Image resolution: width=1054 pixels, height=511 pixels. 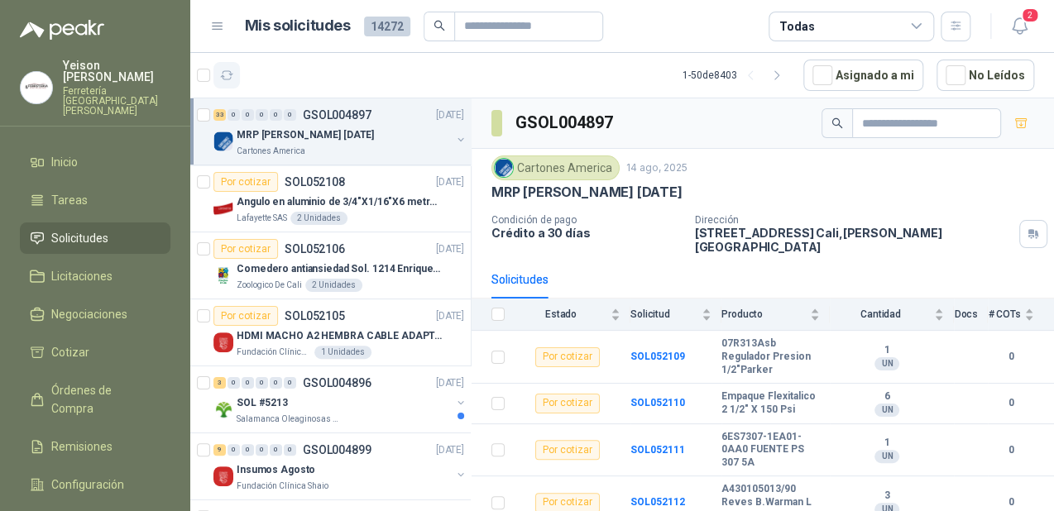 What do you see at coordinates (69, 200) in the screenshot?
I see `span: Tareas` at bounding box center [69, 200].